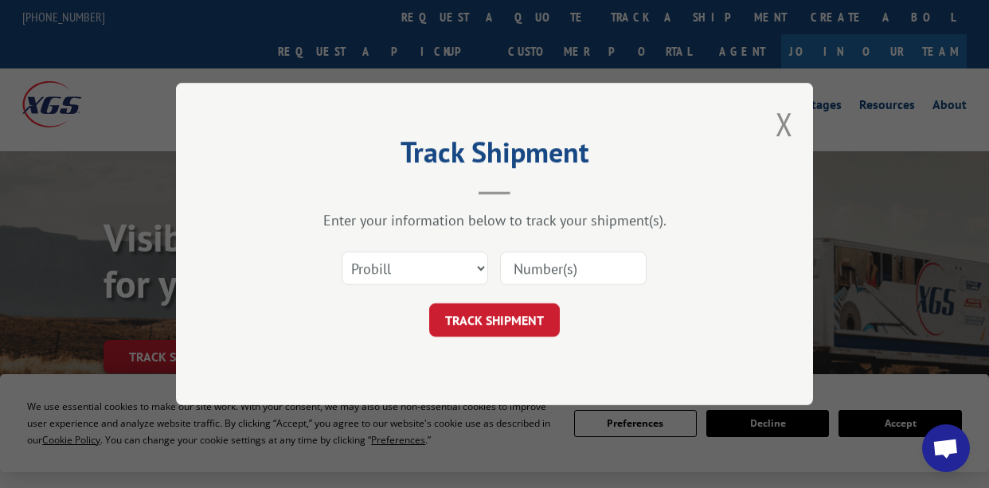 The width and height of the screenshot is (989, 488). I want to click on div: Enter your information below to track your shipment(s)., so click(494, 220).